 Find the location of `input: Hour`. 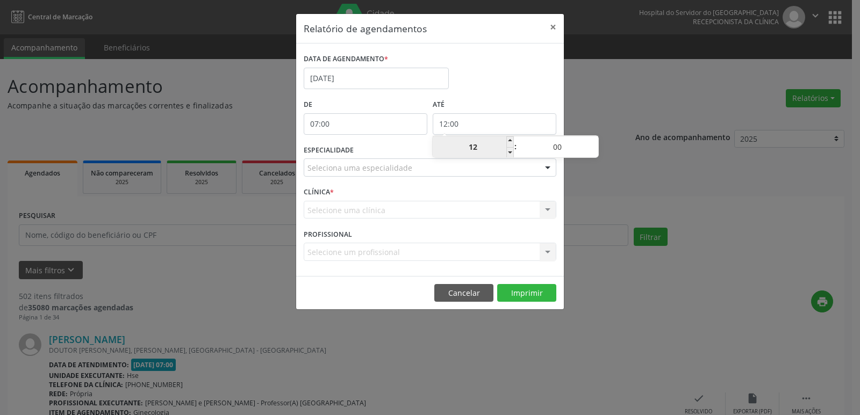

input: Hour is located at coordinates (473, 147).